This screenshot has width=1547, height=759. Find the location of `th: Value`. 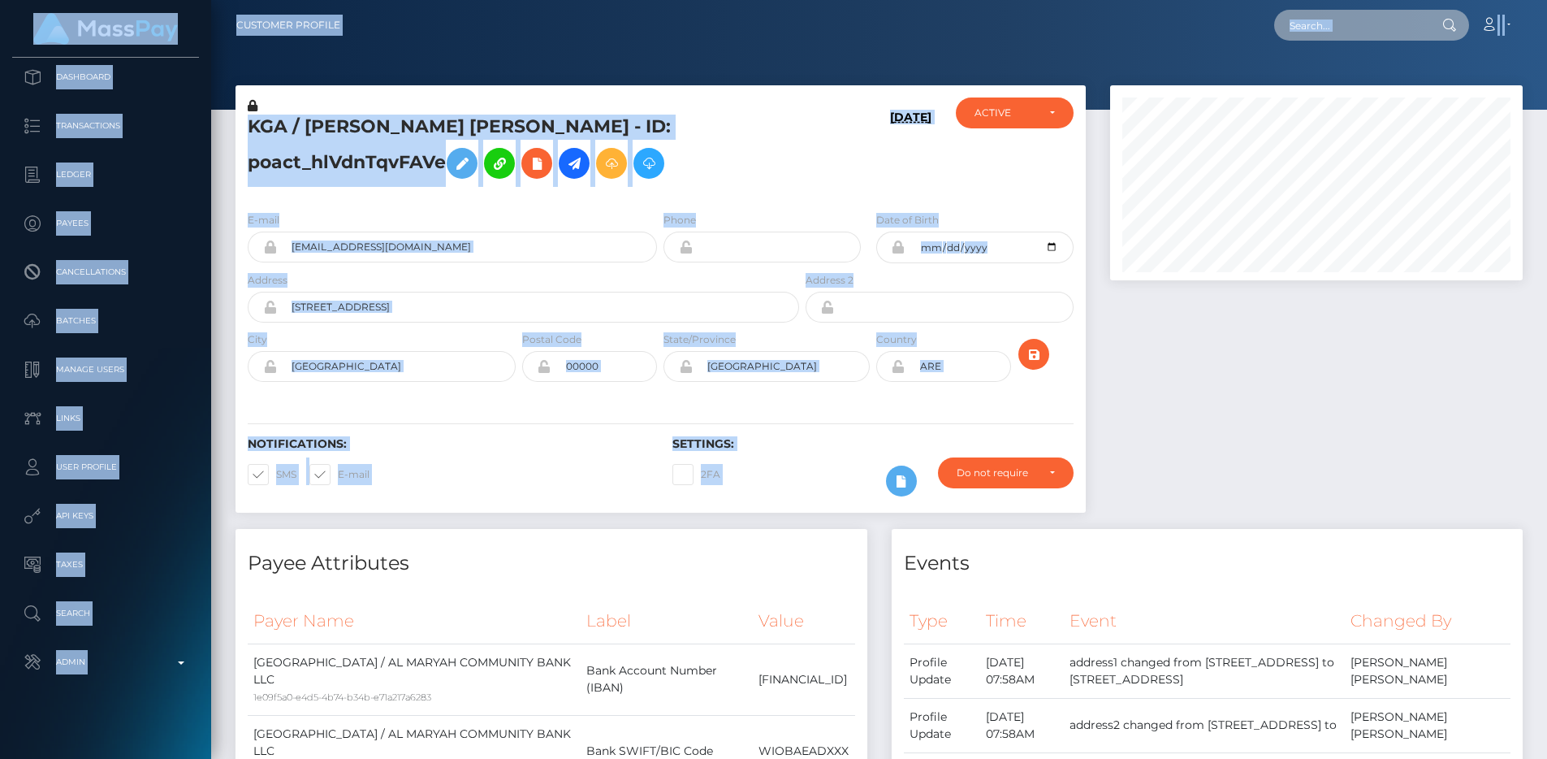

th: Value is located at coordinates (803, 621).